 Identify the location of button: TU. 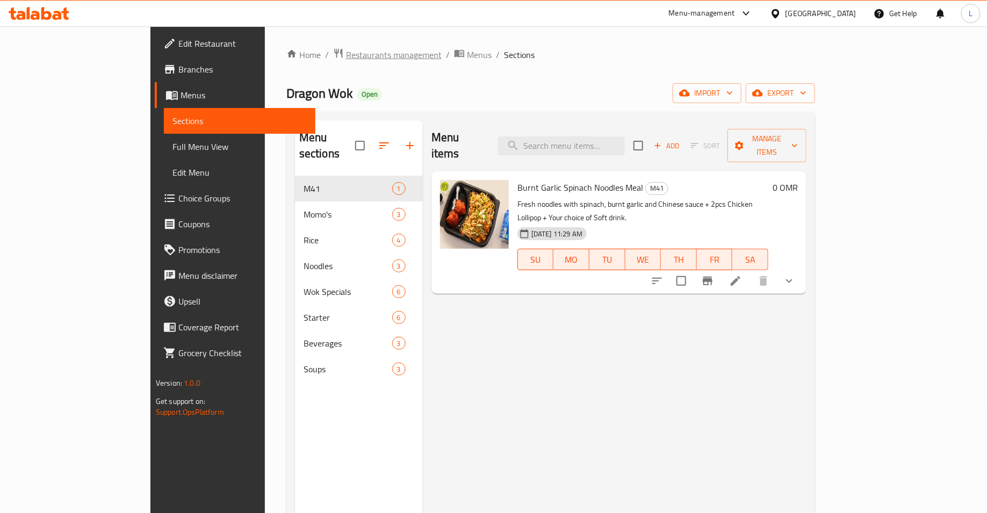
(607, 259).